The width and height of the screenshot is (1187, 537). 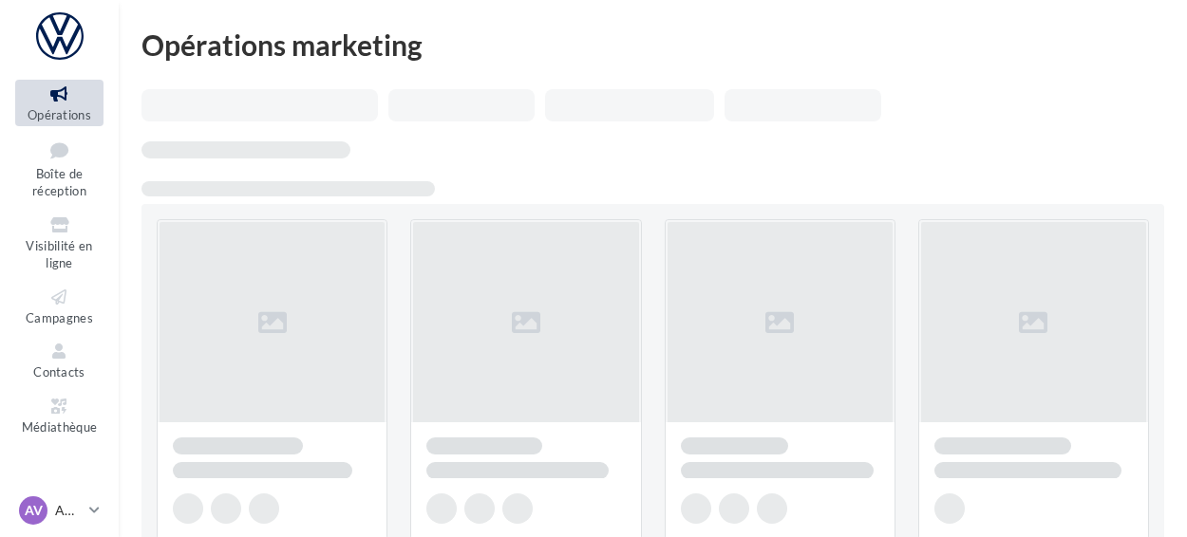 What do you see at coordinates (33, 511) in the screenshot?
I see `span: AV` at bounding box center [33, 511].